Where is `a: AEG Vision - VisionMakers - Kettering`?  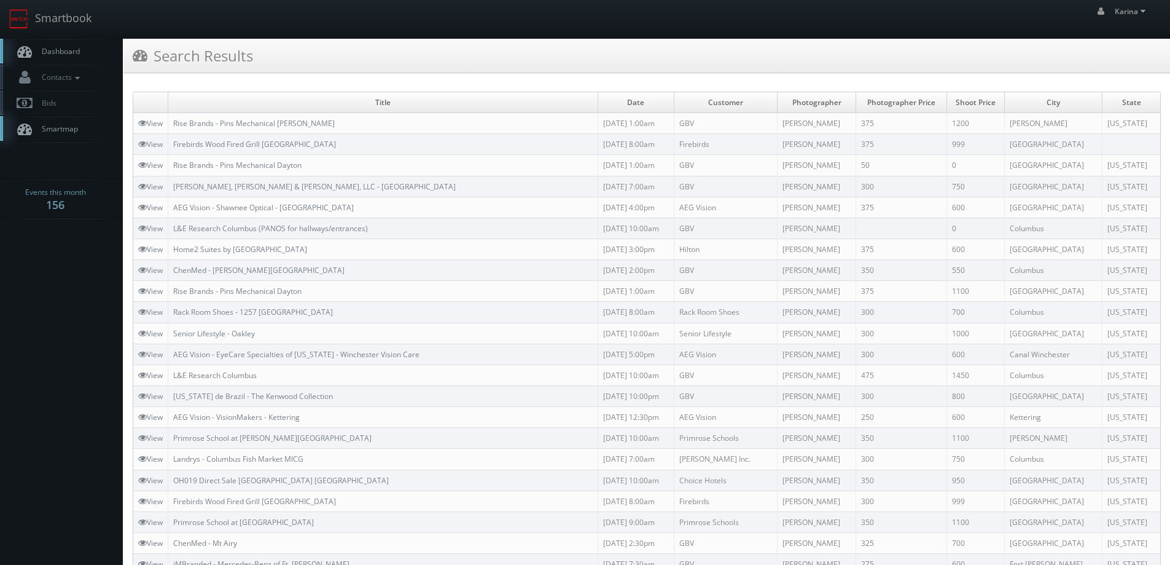 a: AEG Vision - VisionMakers - Kettering is located at coordinates (237, 416).